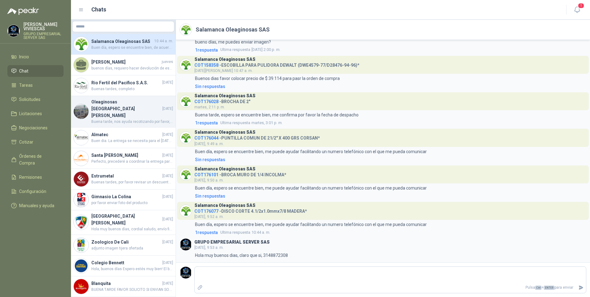 The image size is (590, 297). I want to click on span: Hola, buenos días Espero estés muy bien! El brazo hidráulico es para puertas normales Te voy a de..., so click(132, 269).